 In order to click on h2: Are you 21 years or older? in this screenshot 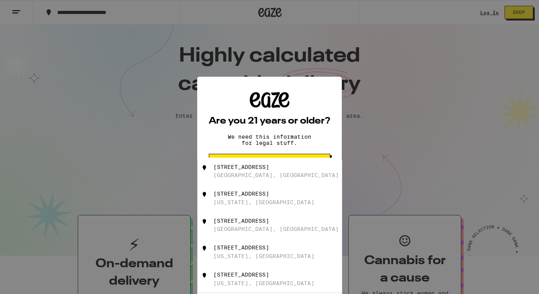, I will do `click(270, 121)`.